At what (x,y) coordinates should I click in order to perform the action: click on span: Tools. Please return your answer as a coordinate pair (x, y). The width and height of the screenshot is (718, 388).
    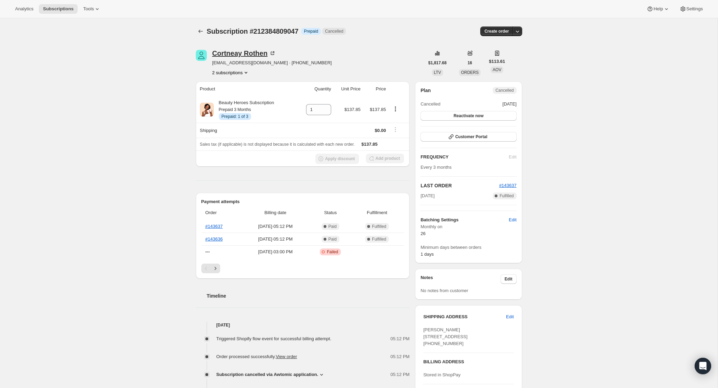
    Looking at the image, I should click on (88, 9).